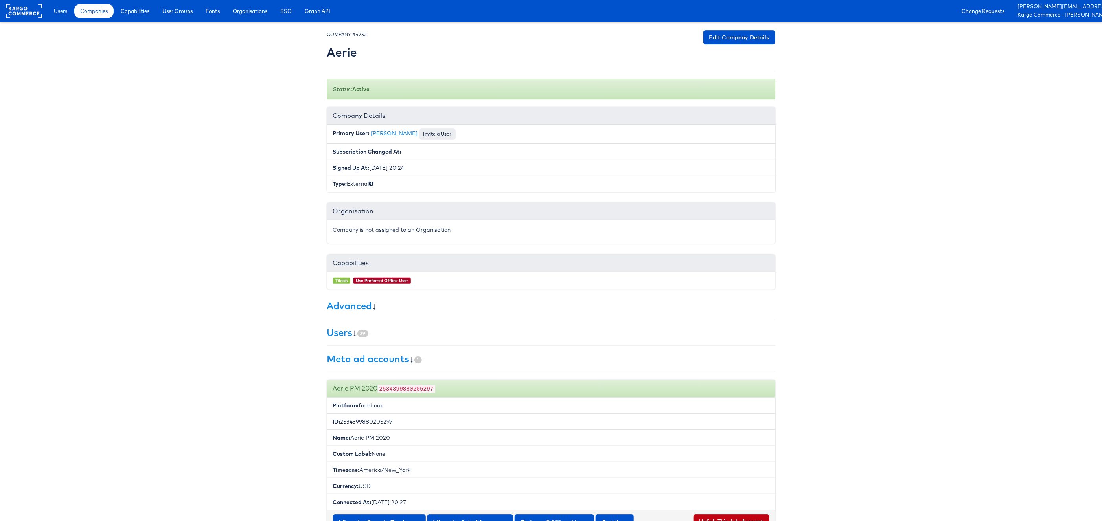 This screenshot has height=521, width=1102. What do you see at coordinates (213, 11) in the screenshot?
I see `span: Fonts` at bounding box center [213, 11].